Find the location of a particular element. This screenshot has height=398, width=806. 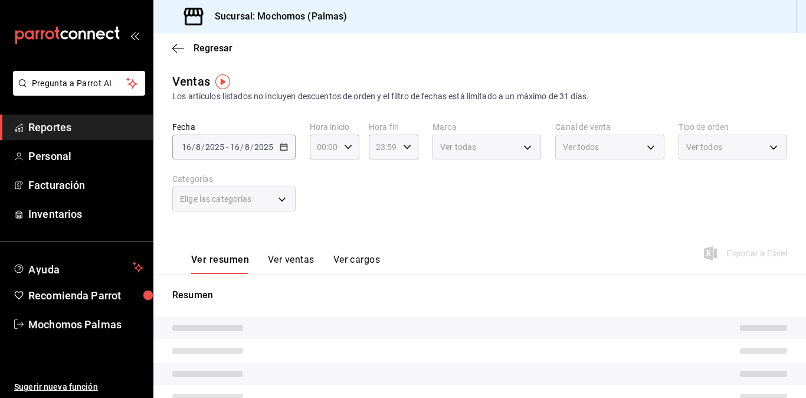

label: Hora inicio is located at coordinates (335, 127).